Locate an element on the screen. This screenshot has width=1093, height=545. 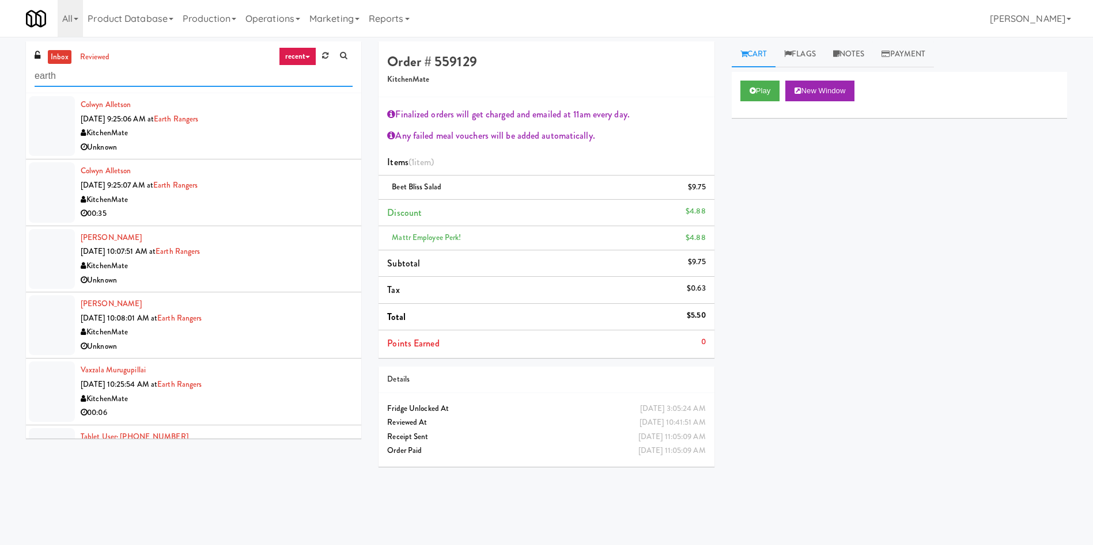
button: Play is located at coordinates (760, 91).